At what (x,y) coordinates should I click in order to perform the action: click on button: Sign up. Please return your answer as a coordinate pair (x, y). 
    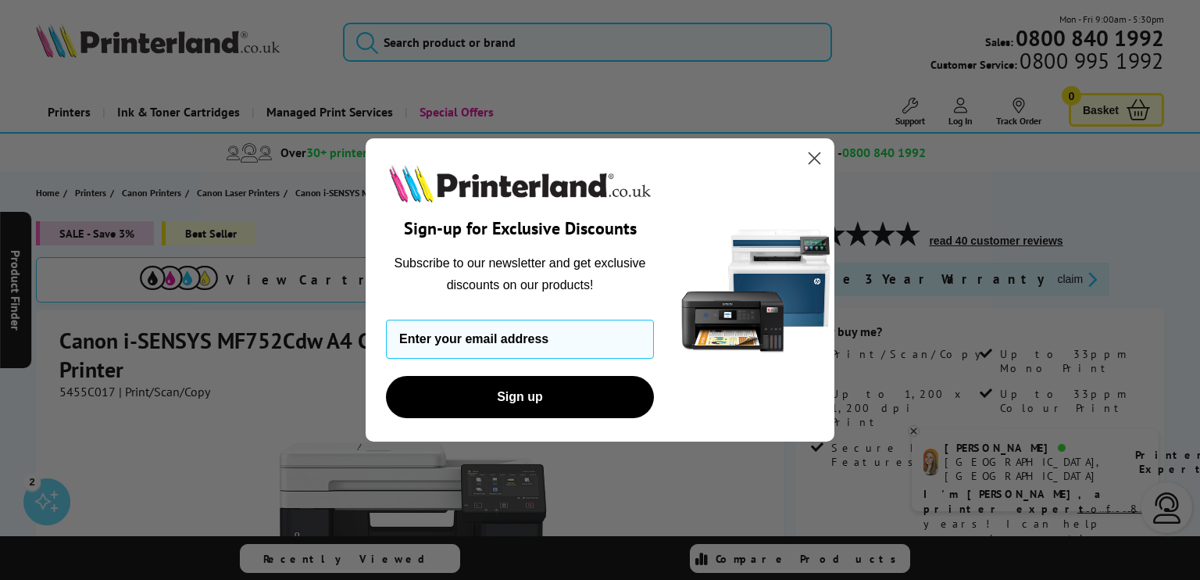
    Looking at the image, I should click on (520, 397).